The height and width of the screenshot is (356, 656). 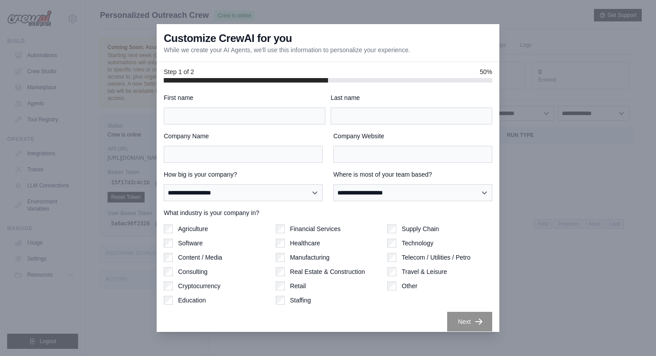 I want to click on label: Other, so click(x=409, y=286).